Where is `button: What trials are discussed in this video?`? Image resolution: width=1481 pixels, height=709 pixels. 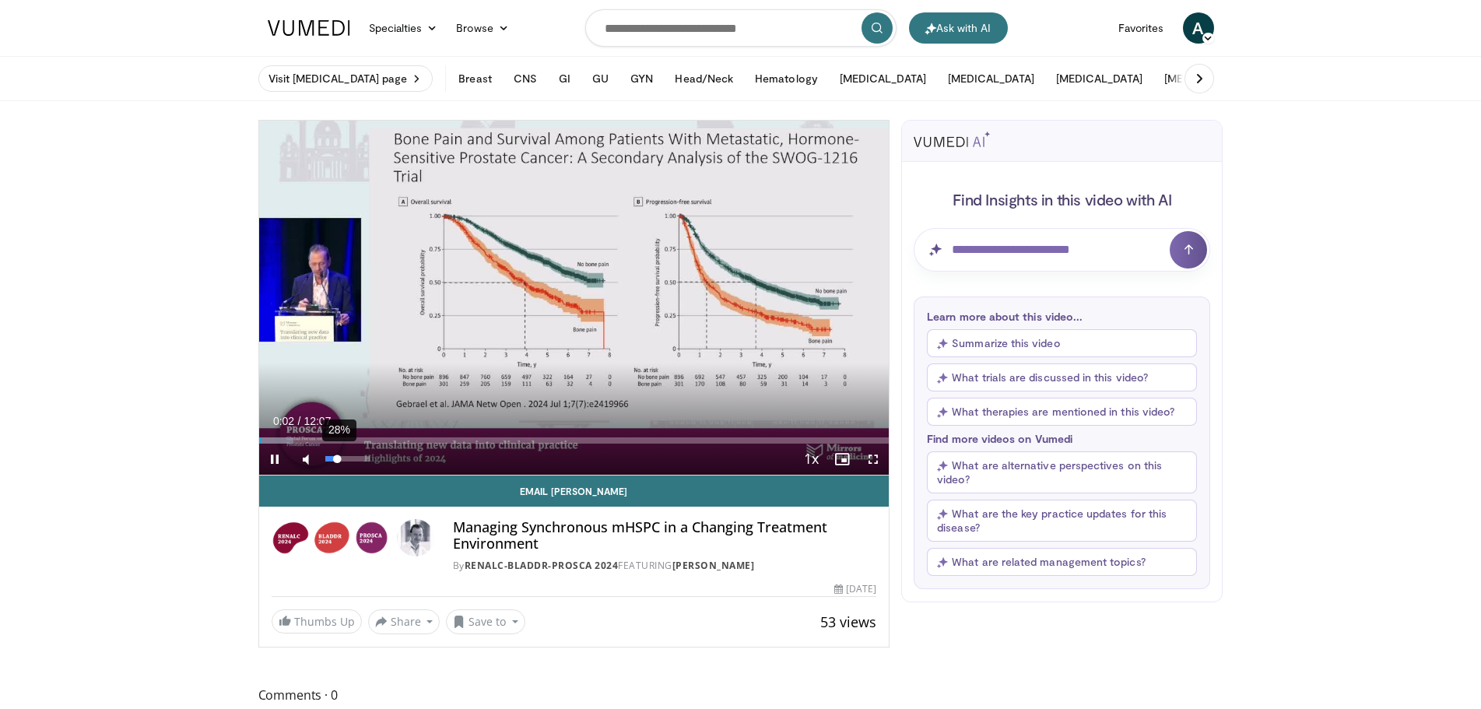
button: What trials are discussed in this video? is located at coordinates (1061, 377).